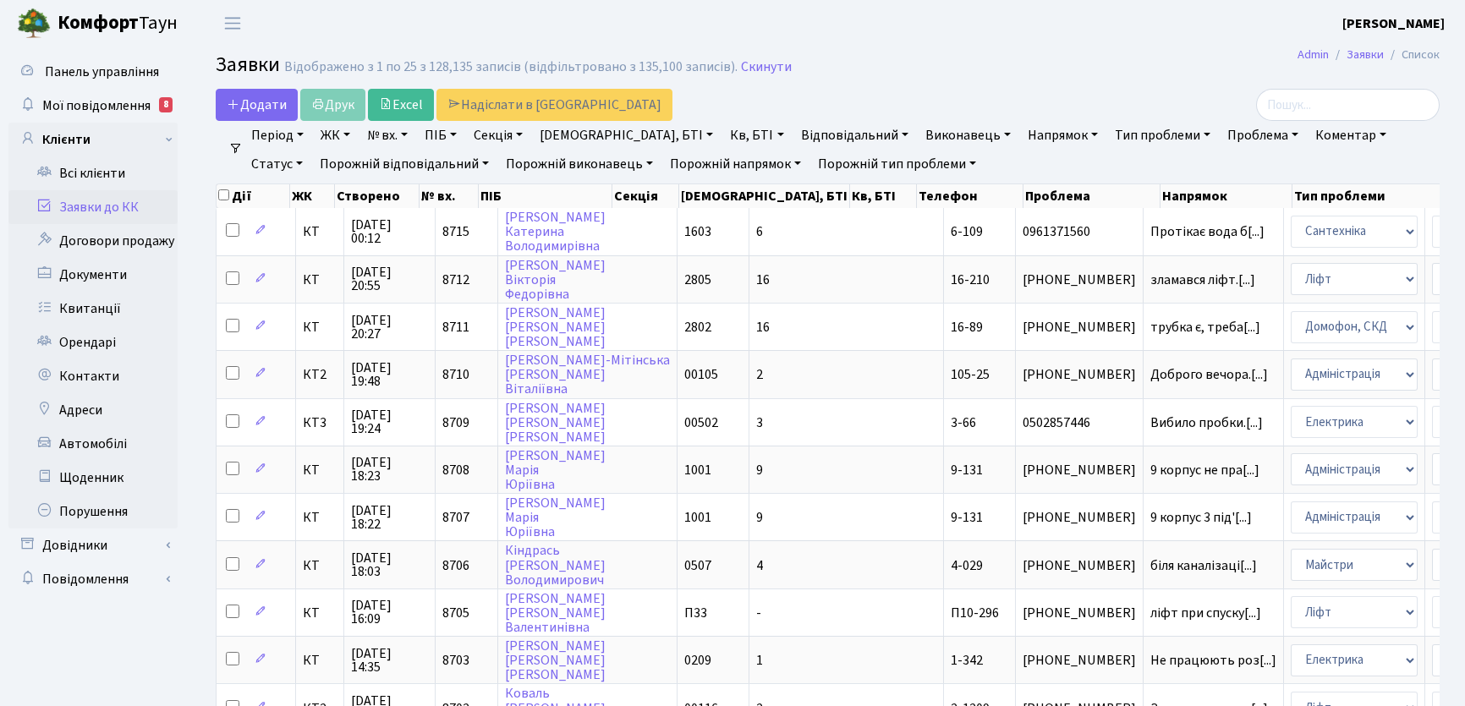 Image resolution: width=1465 pixels, height=706 pixels. Describe the element at coordinates (735, 164) in the screenshot. I see `a: Порожній напрямок` at that location.